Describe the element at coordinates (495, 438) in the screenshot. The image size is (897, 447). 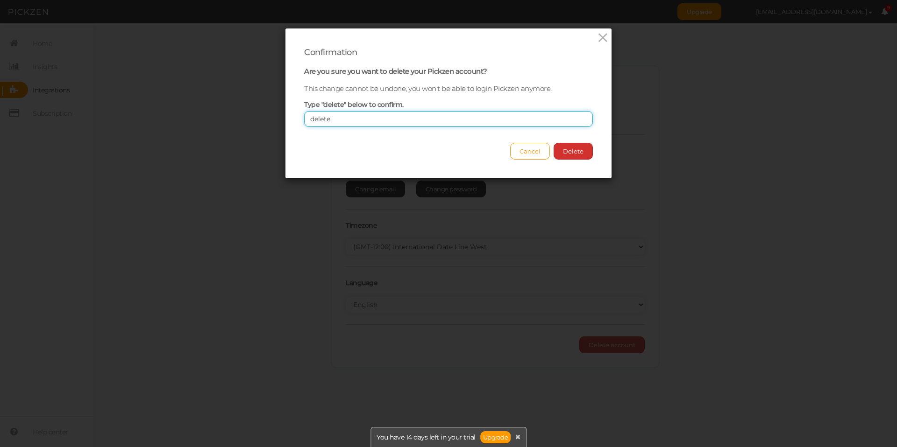
I see `a: Upgrade` at that location.